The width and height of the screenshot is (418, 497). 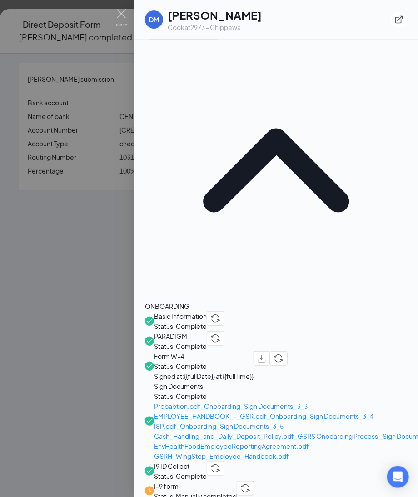 What do you see at coordinates (195, 486) in the screenshot?
I see `span: I-9 form` at bounding box center [195, 486].